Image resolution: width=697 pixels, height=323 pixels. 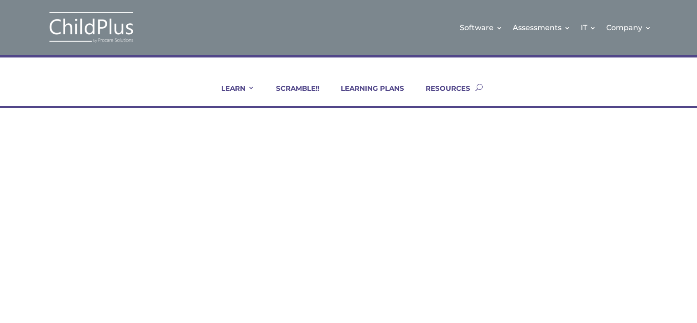 I want to click on a: LEARNING PLANS, so click(x=367, y=95).